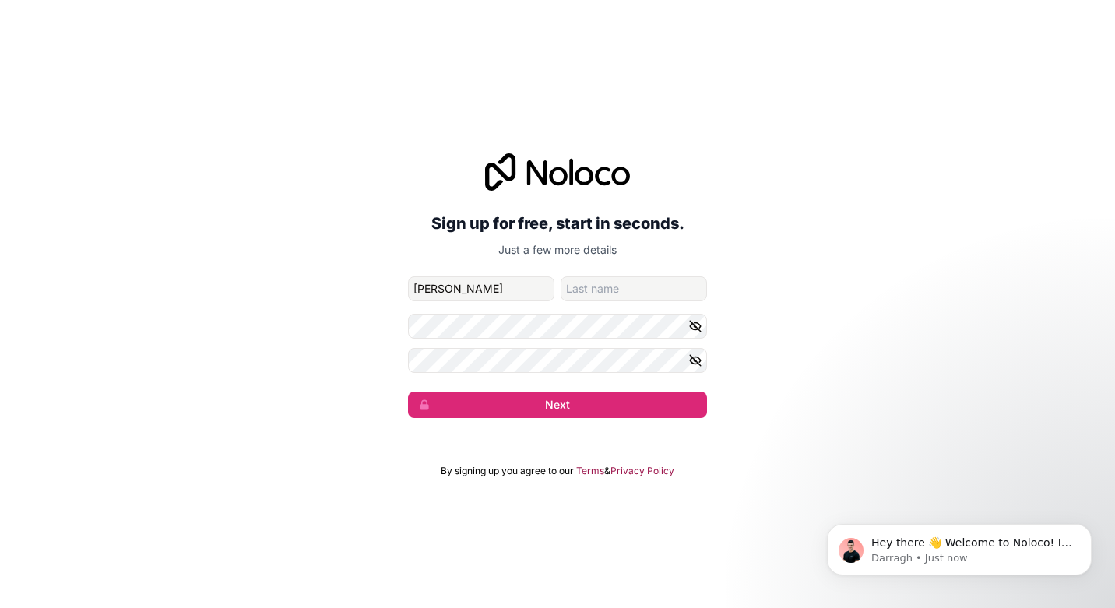  I want to click on p: Message from Darragh, sent Just now, so click(168, 67).